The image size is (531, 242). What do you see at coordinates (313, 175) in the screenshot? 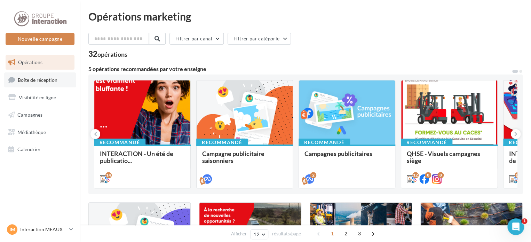
I see `div: 2` at bounding box center [313, 175].